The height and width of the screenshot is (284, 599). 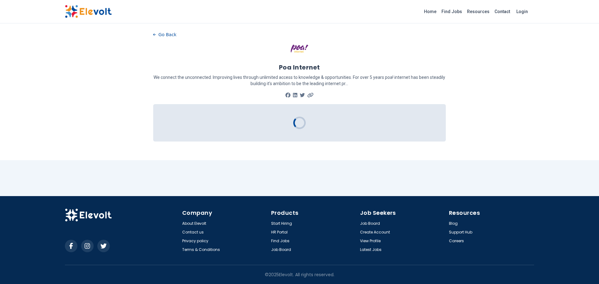 I want to click on p: © 2025 Elevolt. All rights reserved., so click(x=299, y=275).